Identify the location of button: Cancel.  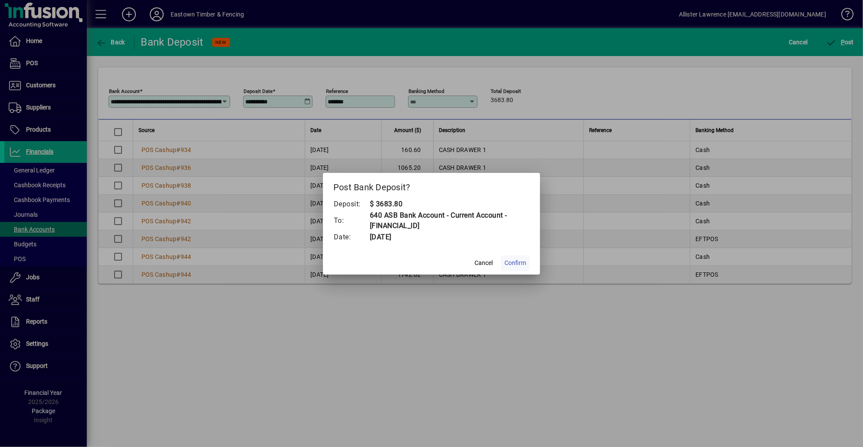
(484, 263).